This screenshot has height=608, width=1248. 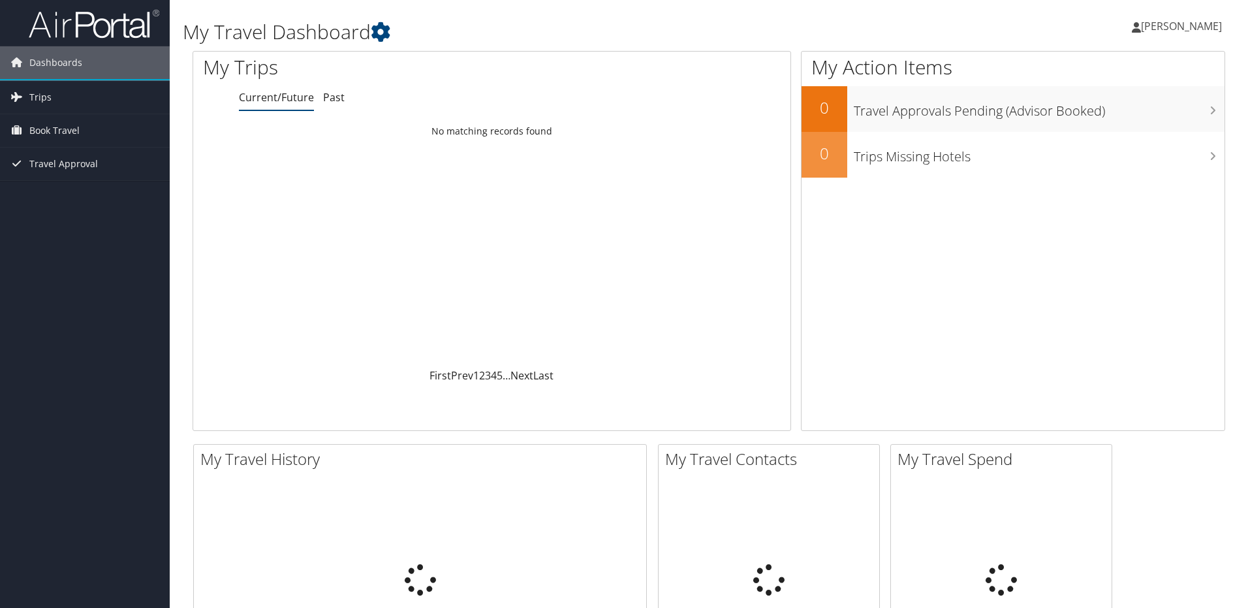 What do you see at coordinates (488, 375) in the screenshot?
I see `a: 3` at bounding box center [488, 375].